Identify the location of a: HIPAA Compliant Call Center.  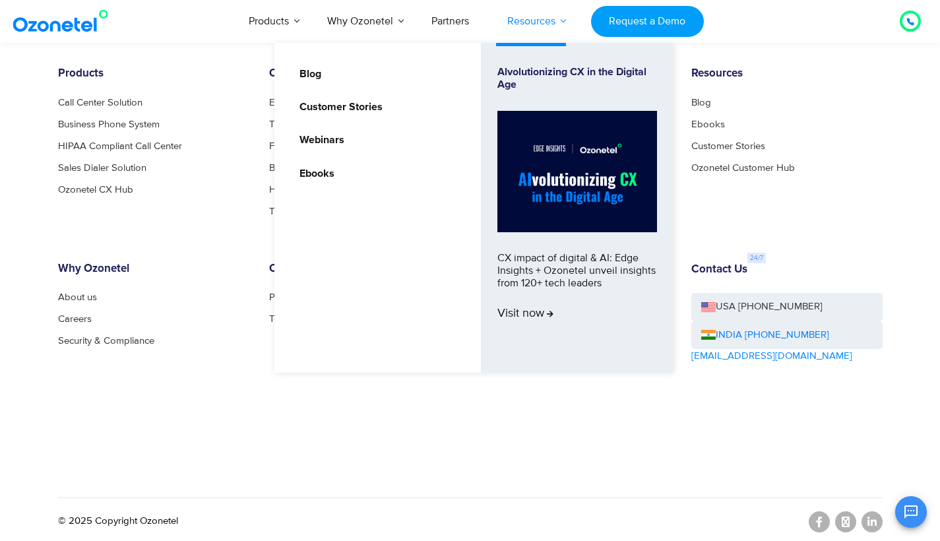
(120, 146).